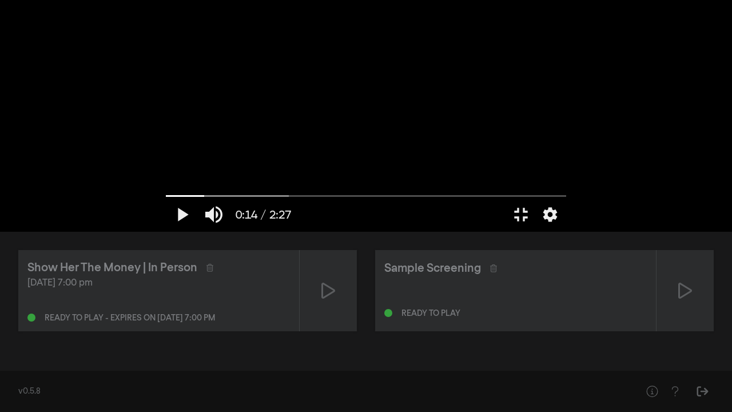 This screenshot has width=732, height=412. Describe the element at coordinates (112, 268) in the screenshot. I see `div: Show Her The Money | In Person` at that location.